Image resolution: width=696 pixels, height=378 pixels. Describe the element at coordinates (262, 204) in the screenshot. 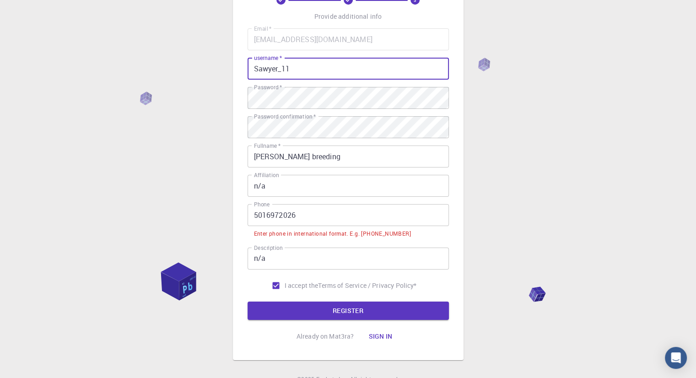

I see `label: Phone` at that location.